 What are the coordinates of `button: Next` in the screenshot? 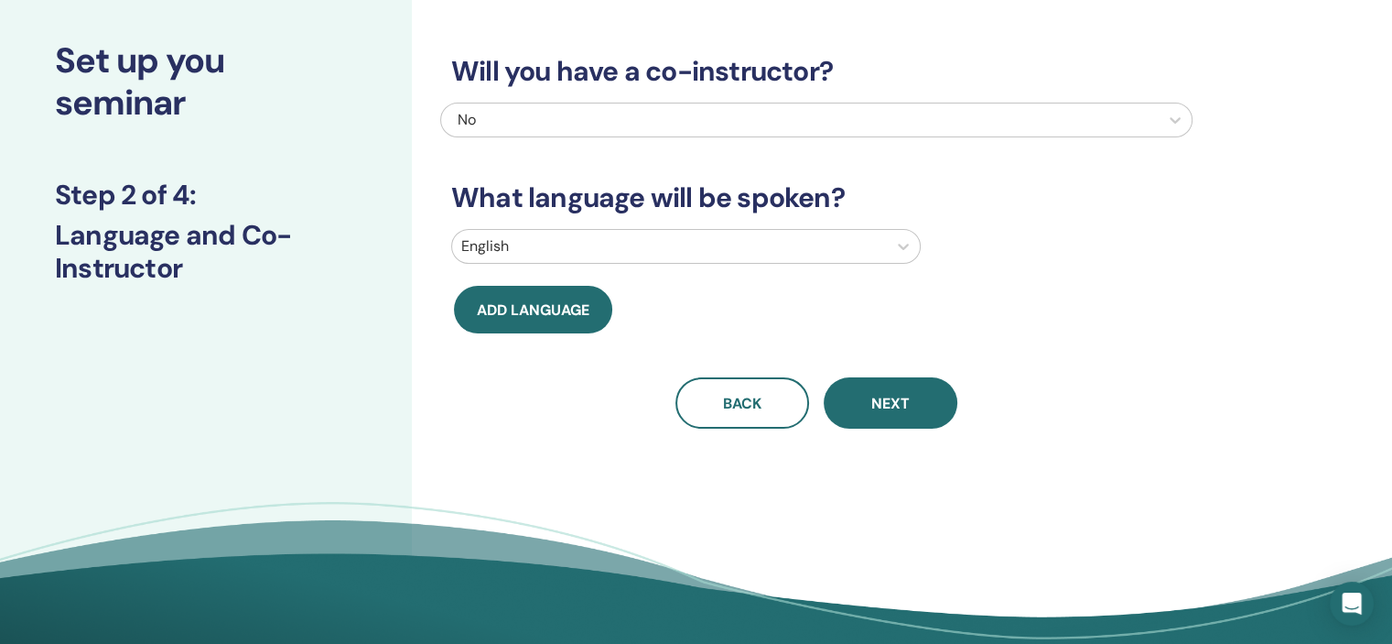 It's located at (891, 403).